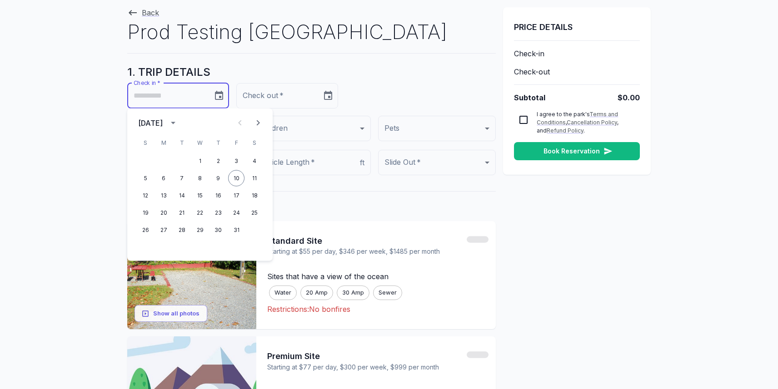 The height and width of the screenshot is (389, 778). I want to click on span: 20 Amp, so click(317, 293).